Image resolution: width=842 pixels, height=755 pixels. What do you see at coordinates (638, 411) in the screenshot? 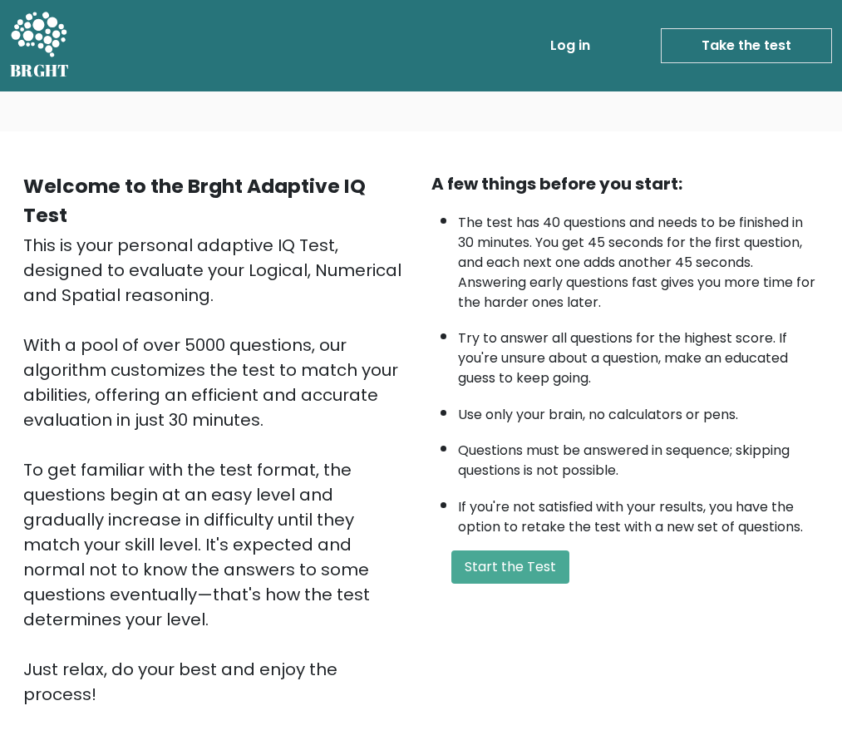
I see `li: Use only your brain, no calculators or pens.` at bounding box center [638, 411].